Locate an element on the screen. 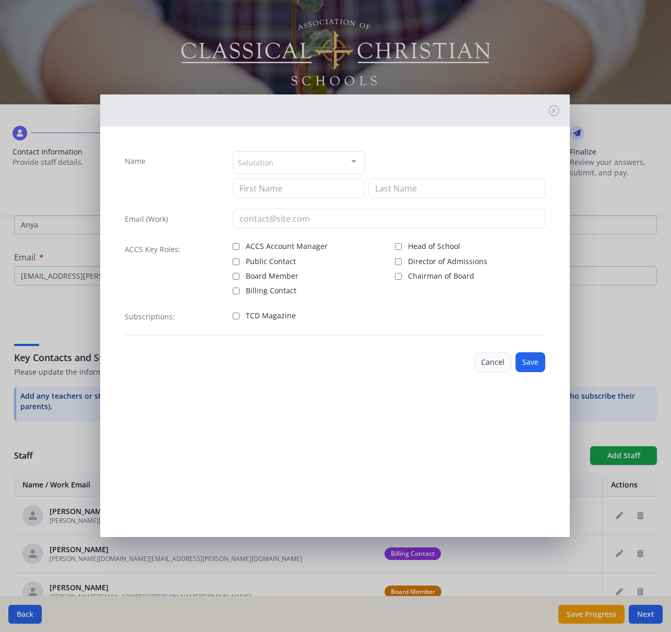 This screenshot has height=632, width=671. label: Subscriptions: is located at coordinates (150, 317).